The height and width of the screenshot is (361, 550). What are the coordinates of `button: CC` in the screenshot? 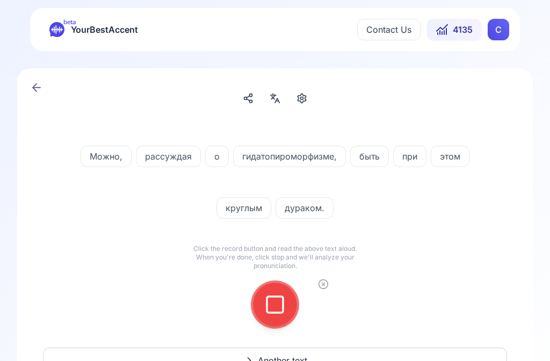 It's located at (498, 30).